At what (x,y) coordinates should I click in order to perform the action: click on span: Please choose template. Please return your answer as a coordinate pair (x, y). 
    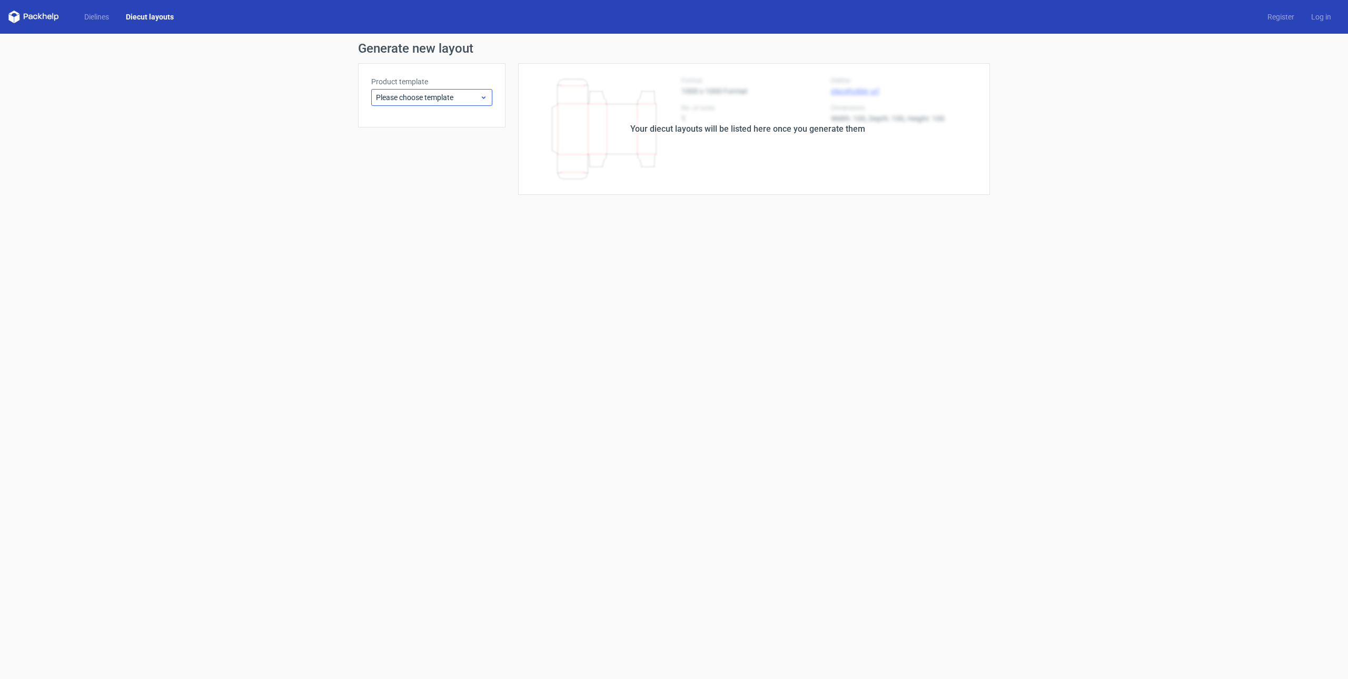
    Looking at the image, I should click on (428, 97).